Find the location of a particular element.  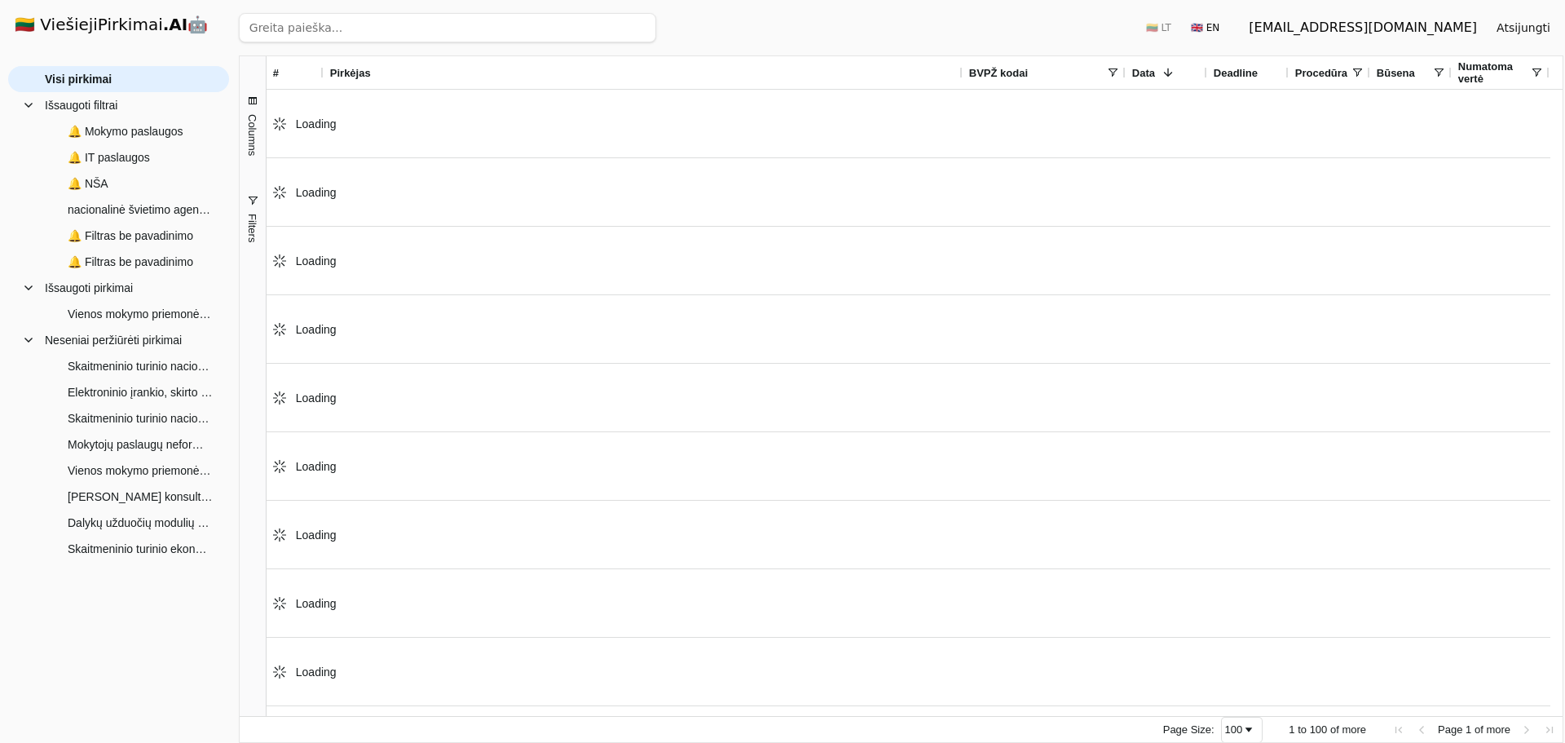

strong: .AI is located at coordinates (175, 24).